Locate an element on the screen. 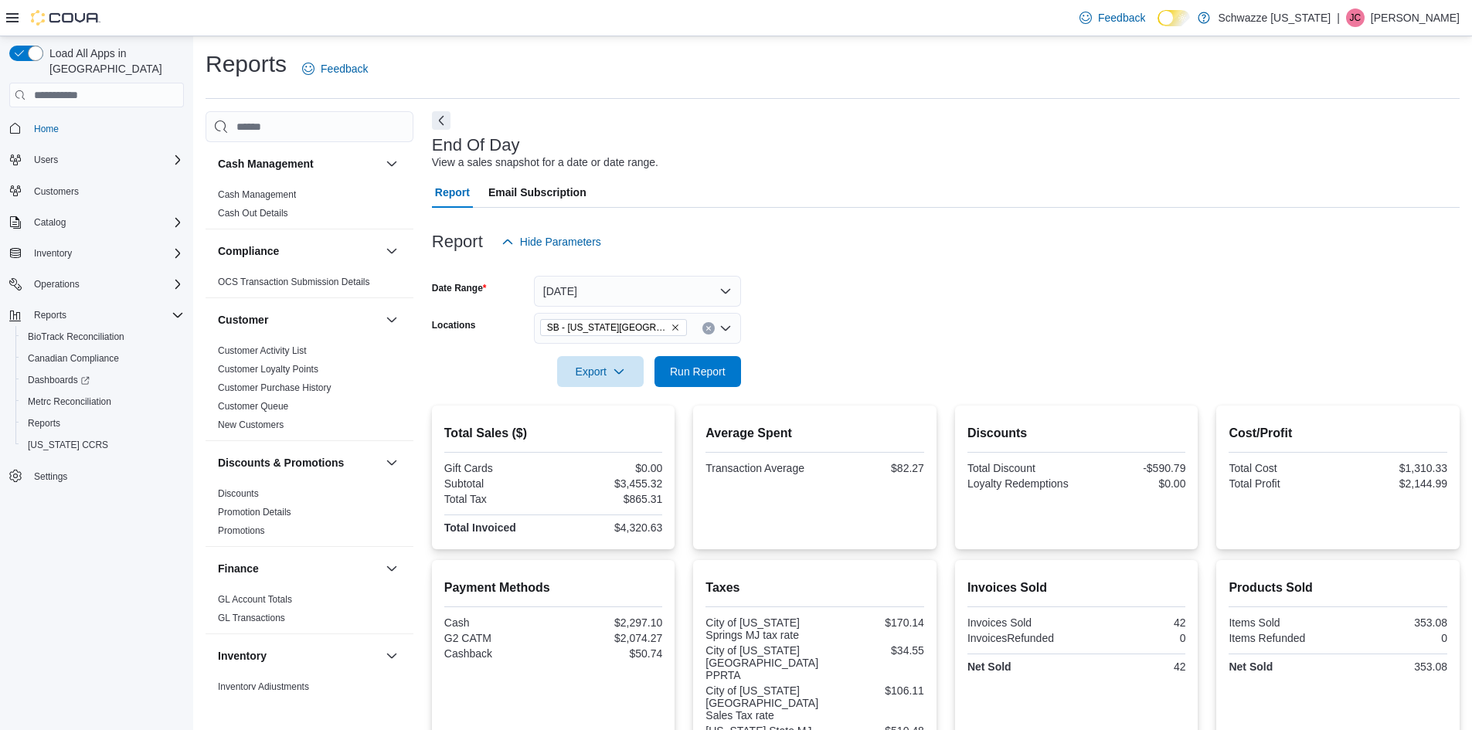 The height and width of the screenshot is (730, 1472). div: 42 is located at coordinates (1132, 623).